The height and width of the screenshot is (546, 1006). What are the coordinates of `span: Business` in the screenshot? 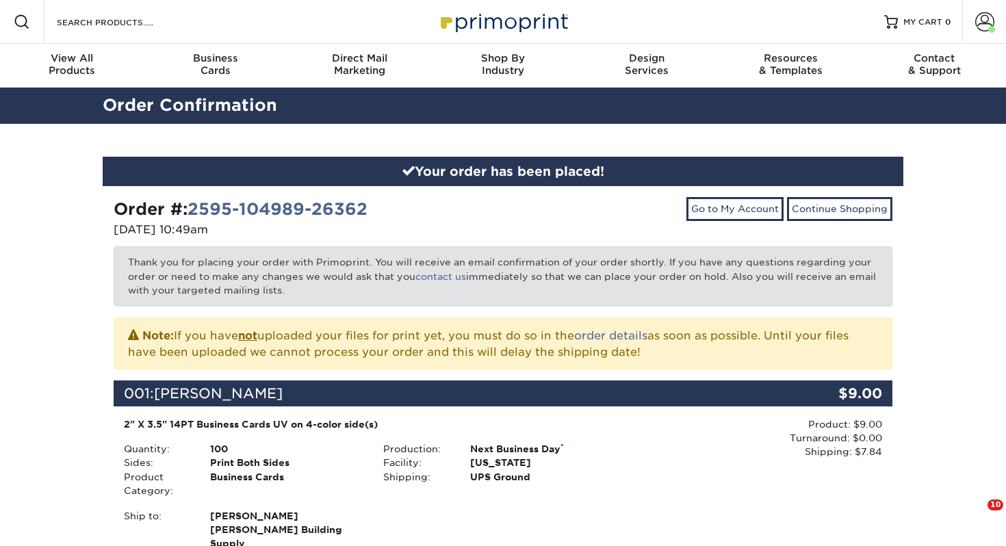 It's located at (215, 58).